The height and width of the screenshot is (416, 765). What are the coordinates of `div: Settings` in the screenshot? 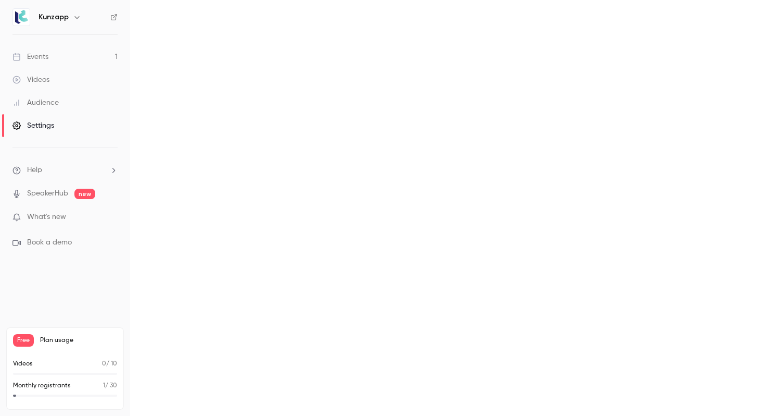 It's located at (33, 125).